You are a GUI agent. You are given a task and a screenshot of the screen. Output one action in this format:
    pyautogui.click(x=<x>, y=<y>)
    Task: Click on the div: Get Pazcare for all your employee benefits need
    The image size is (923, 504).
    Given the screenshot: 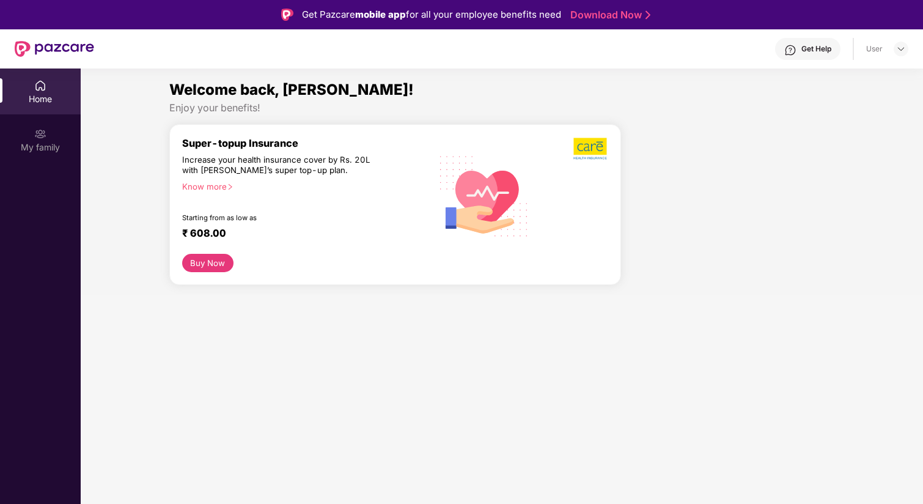 What is the action you would take?
    pyautogui.click(x=432, y=15)
    